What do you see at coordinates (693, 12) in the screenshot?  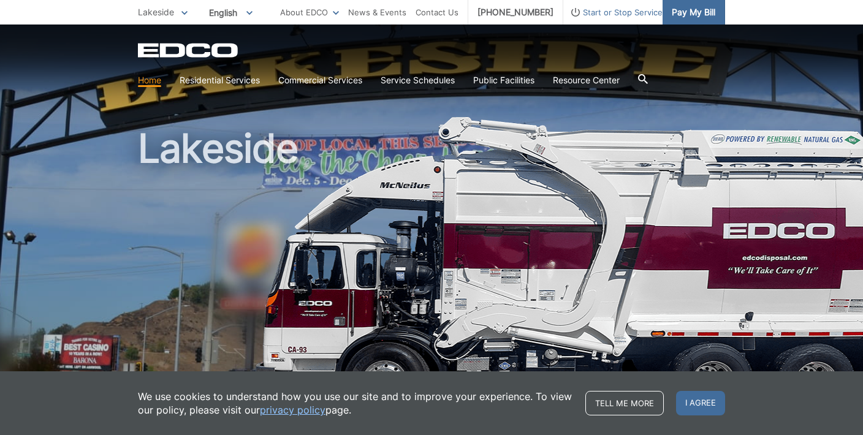 I see `span: Pay My Bill` at bounding box center [693, 12].